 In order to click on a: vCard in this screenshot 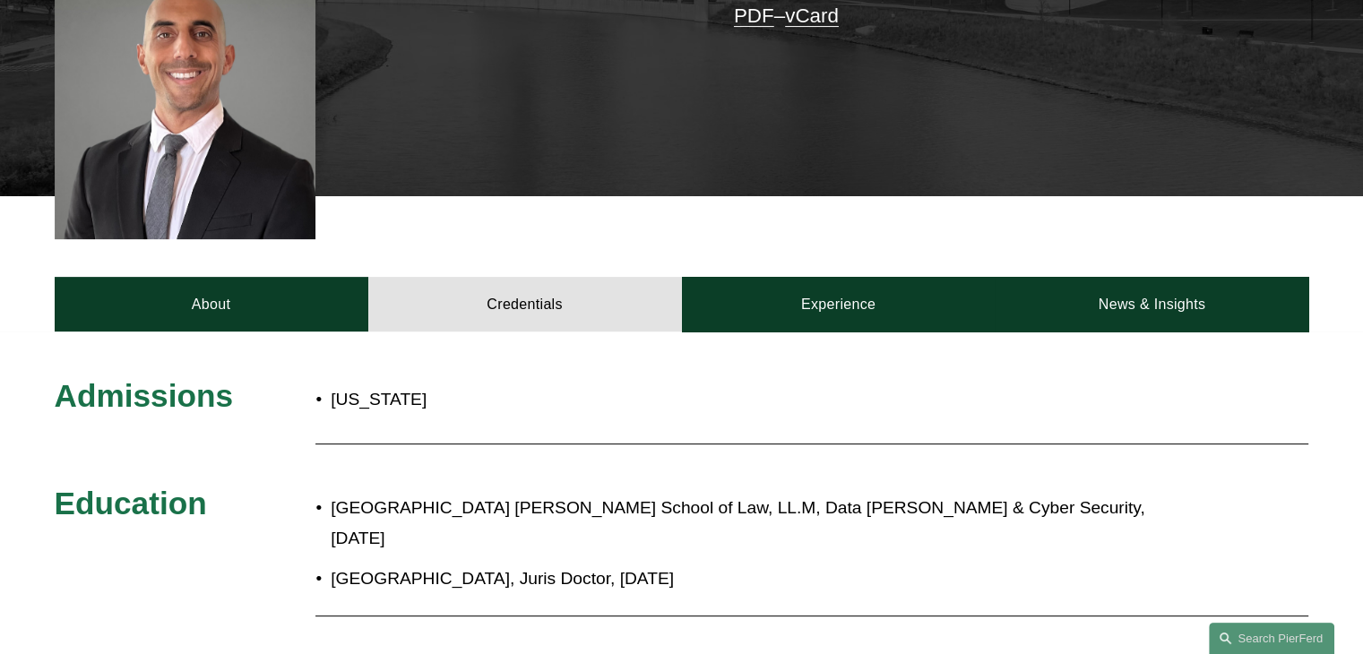, I will do `click(812, 15)`.